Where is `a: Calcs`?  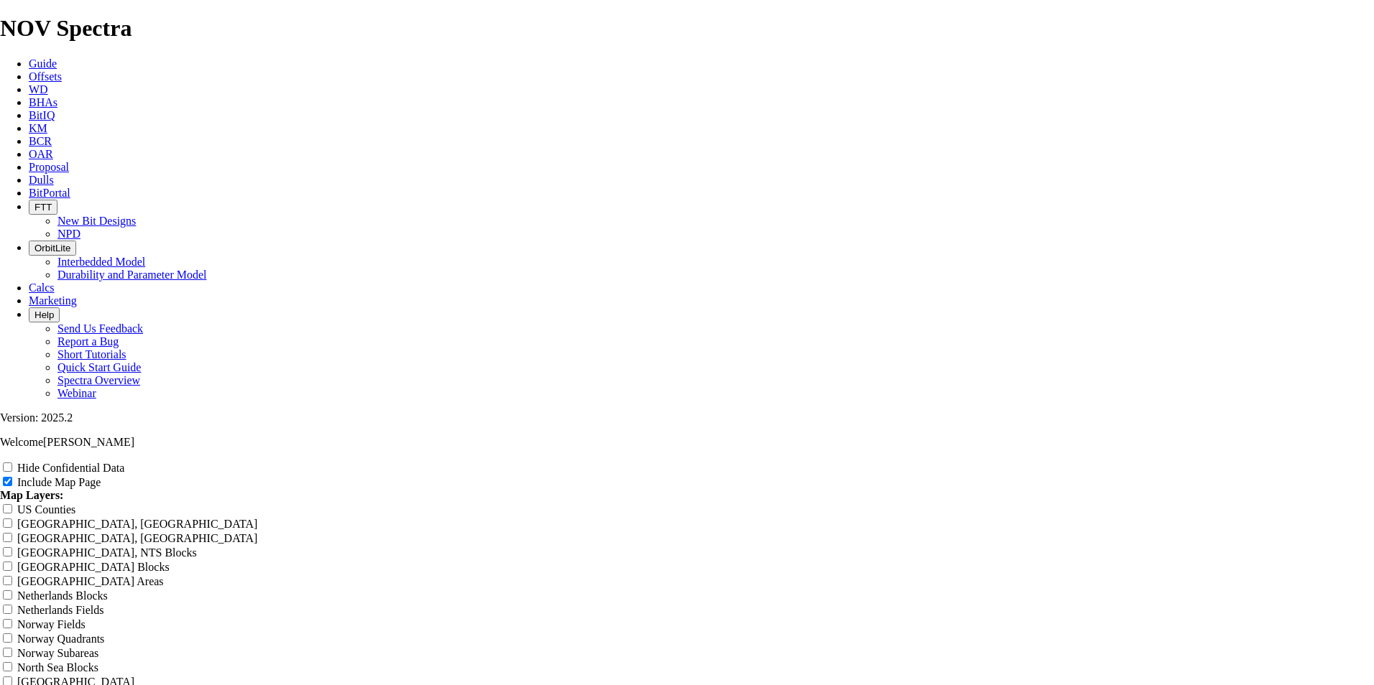
a: Calcs is located at coordinates (42, 287).